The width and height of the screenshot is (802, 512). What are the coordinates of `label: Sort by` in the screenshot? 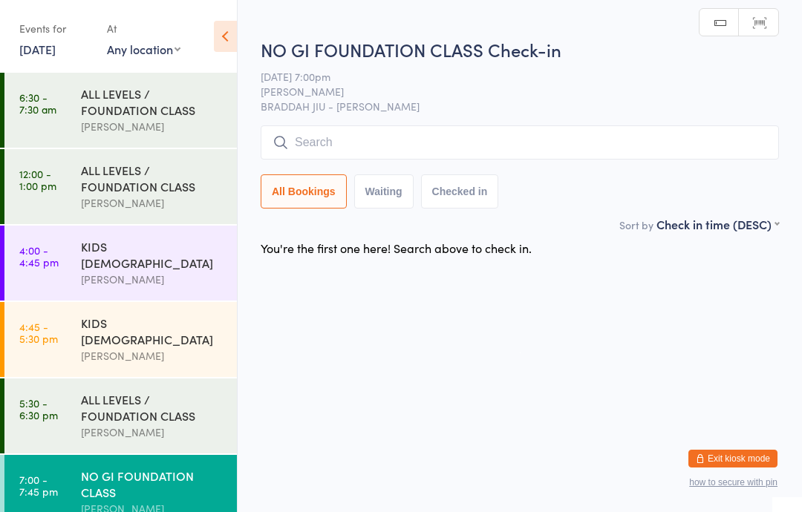 It's located at (636, 225).